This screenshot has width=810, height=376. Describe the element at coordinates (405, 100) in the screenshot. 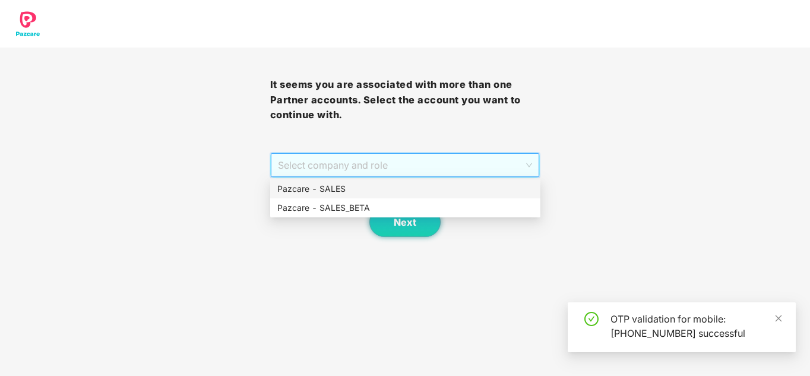

I see `h3: It seems you are associated with more than one Partner accounts. Select the account you want to c...` at that location.